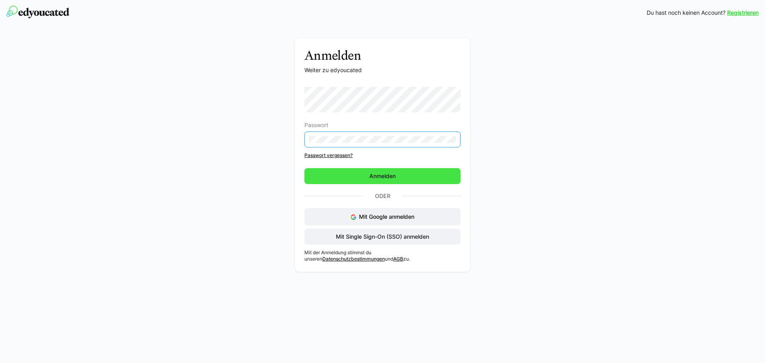 Image resolution: width=765 pixels, height=363 pixels. What do you see at coordinates (382, 237) in the screenshot?
I see `span: Mit Single Sign-On (SSO) anmelden` at bounding box center [382, 237].